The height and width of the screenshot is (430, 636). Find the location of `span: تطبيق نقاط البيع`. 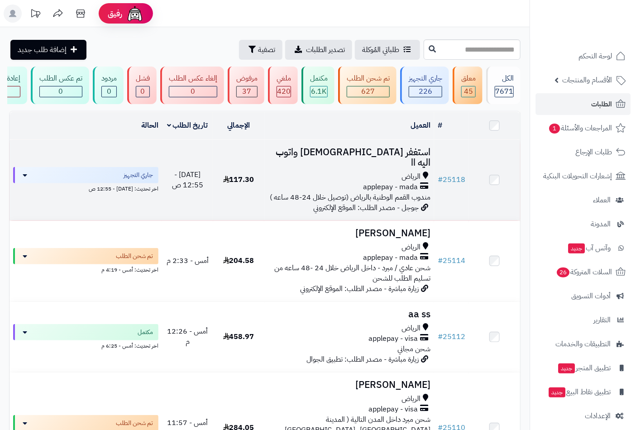

span: تطبيق نقاط البيع is located at coordinates (579, 392).